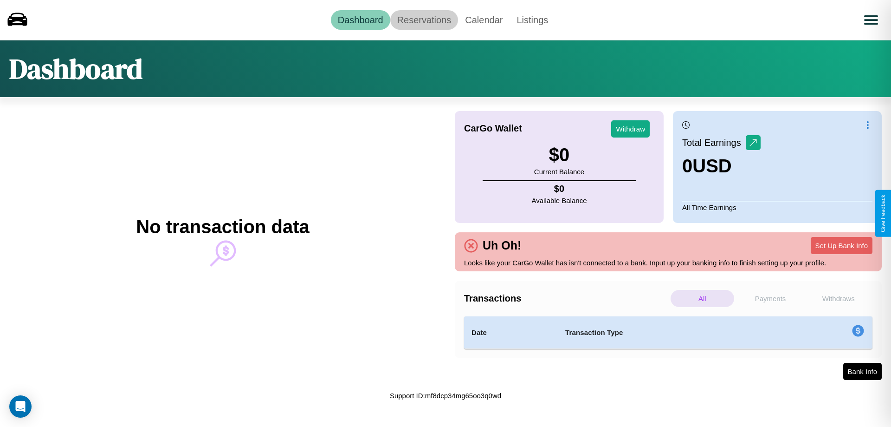  I want to click on p: Available Balance, so click(559, 200).